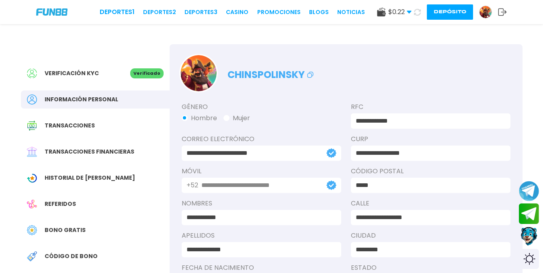  Describe the element at coordinates (529, 214) in the screenshot. I see `button: Join telegram` at that location.